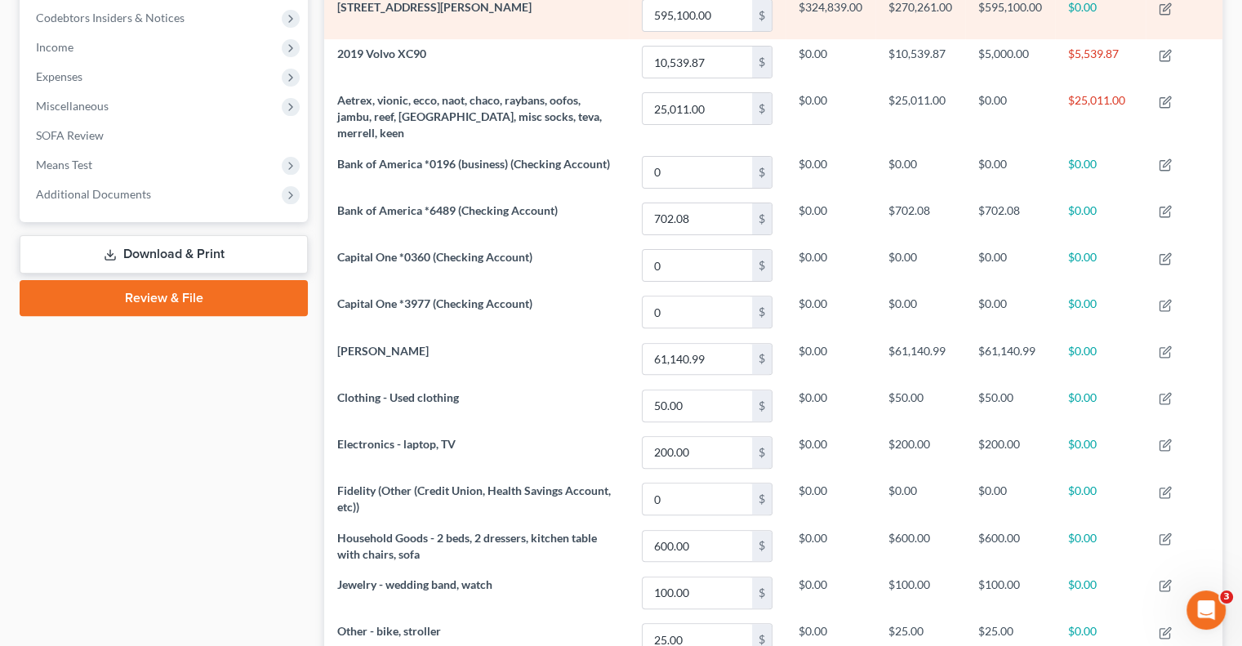 Image resolution: width=1242 pixels, height=646 pixels. I want to click on span: Fidelity (Other (Credit Union, Health Savings Account, etc)), so click(474, 498).